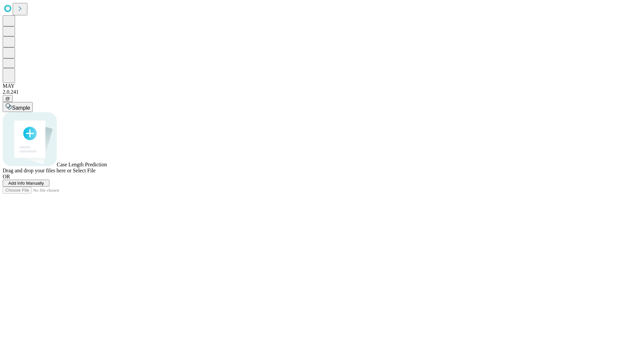 The width and height of the screenshot is (641, 360). Describe the element at coordinates (18, 107) in the screenshot. I see `button: Sample` at that location.